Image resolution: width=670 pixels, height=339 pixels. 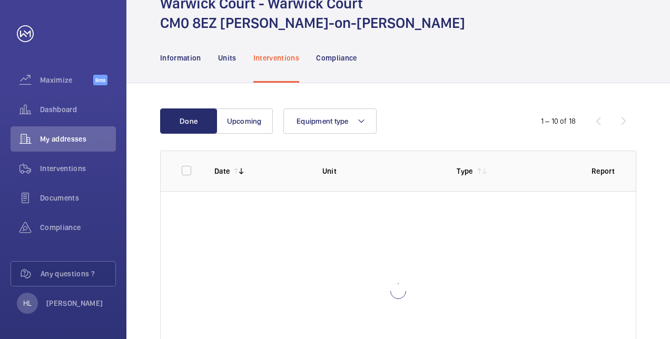 I want to click on button: Done, so click(x=189, y=121).